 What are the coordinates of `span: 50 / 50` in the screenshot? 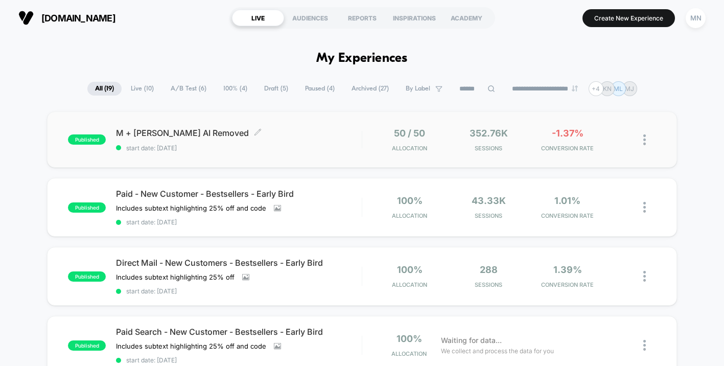 It's located at (409, 133).